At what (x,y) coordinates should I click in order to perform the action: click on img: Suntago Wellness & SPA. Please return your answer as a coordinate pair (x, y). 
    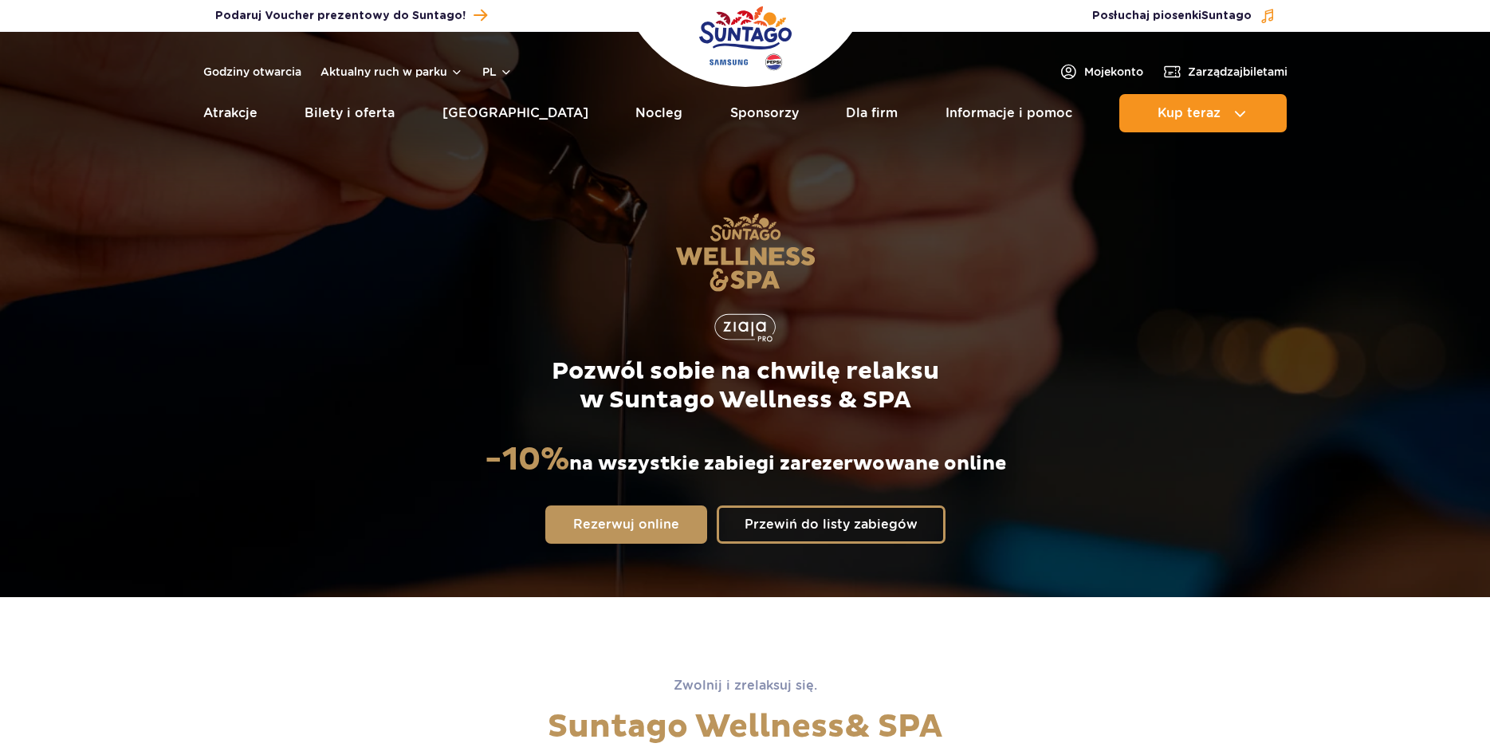
    Looking at the image, I should click on (745, 252).